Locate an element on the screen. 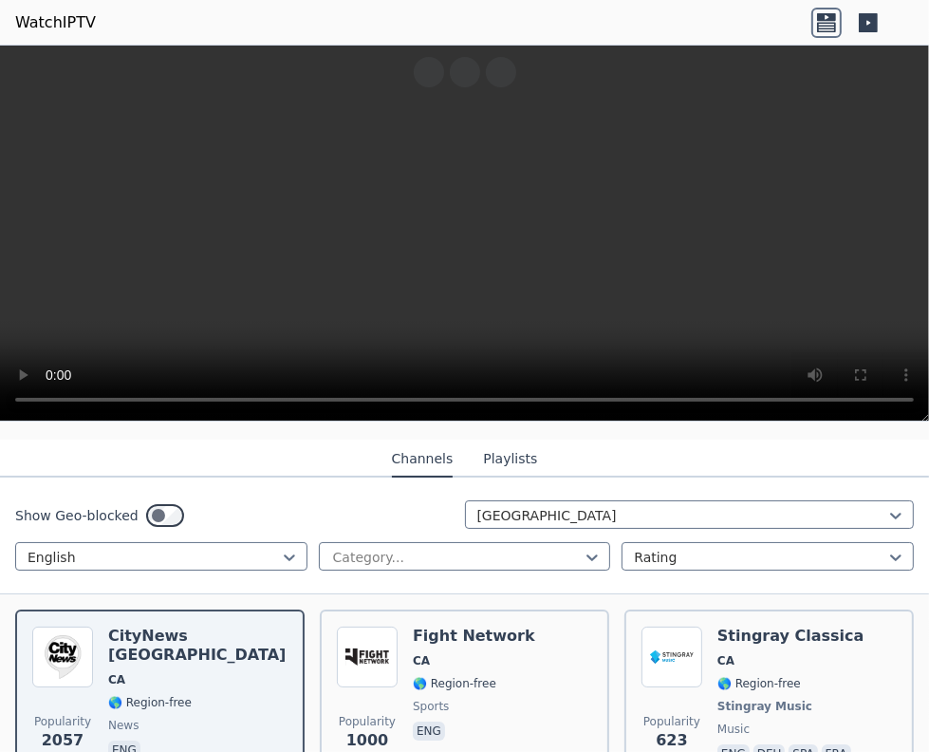  span: 1000 is located at coordinates (367, 740).